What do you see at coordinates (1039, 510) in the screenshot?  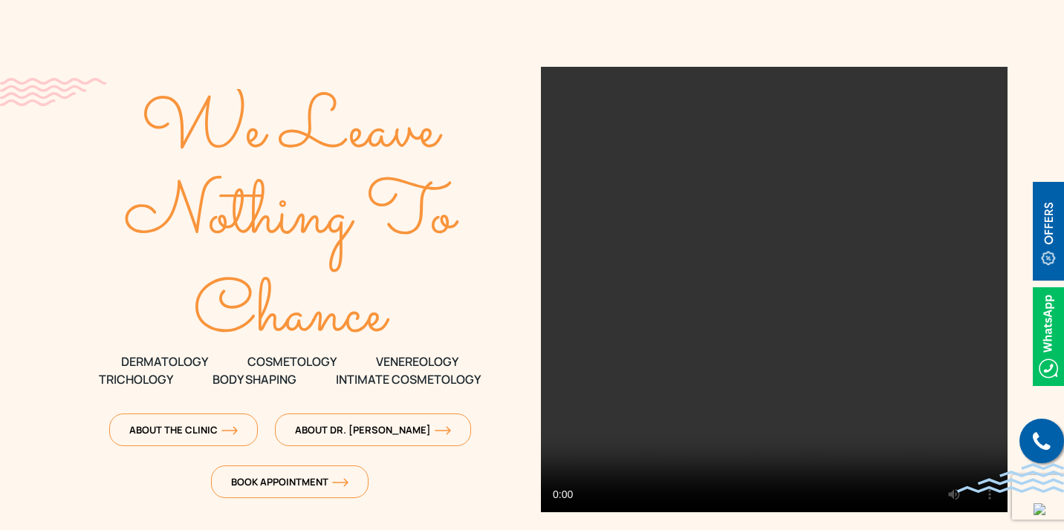 I see `img: up-blue-arrow.svg` at bounding box center [1039, 510].